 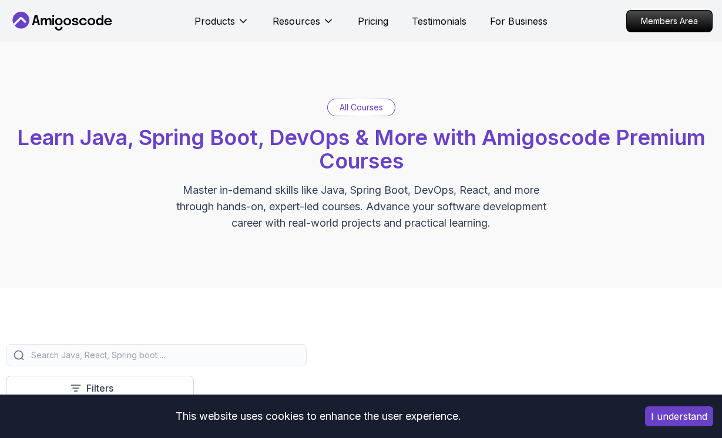 What do you see at coordinates (519, 21) in the screenshot?
I see `p: For Business` at bounding box center [519, 21].